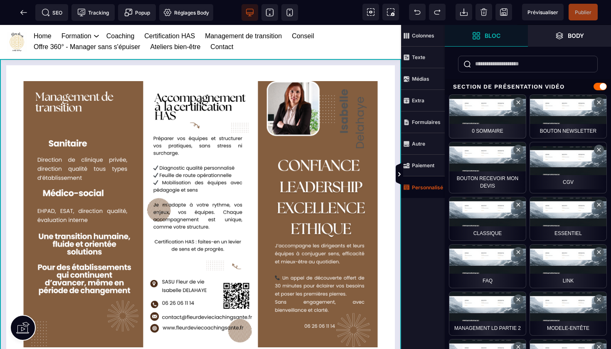  I want to click on a: Home, so click(42, 11).